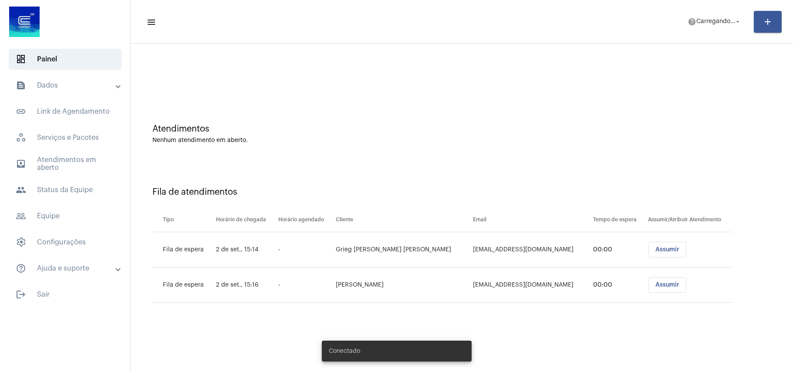  Describe the element at coordinates (65, 242) in the screenshot. I see `span: Configurações` at that location.